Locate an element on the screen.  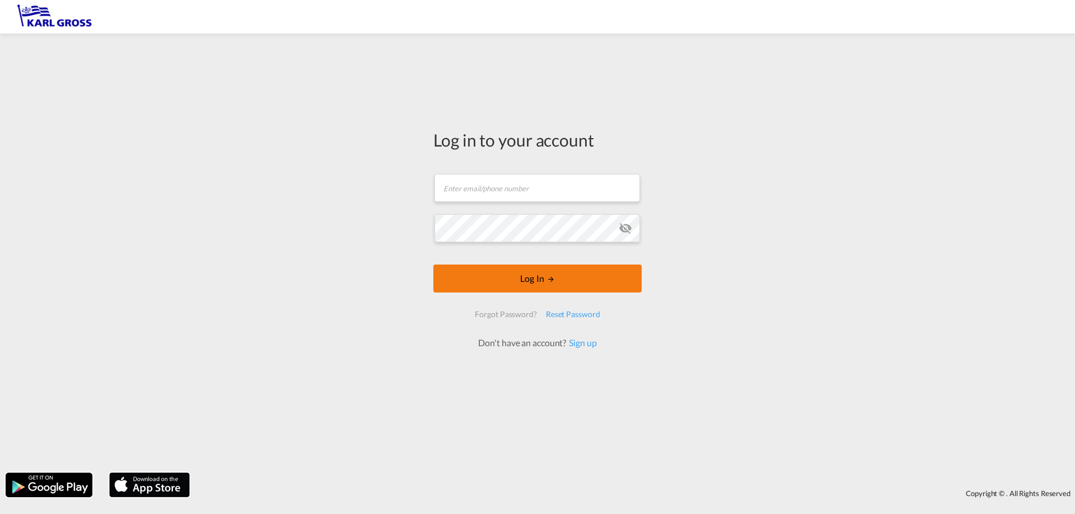
img: google.png is located at coordinates (49, 485).